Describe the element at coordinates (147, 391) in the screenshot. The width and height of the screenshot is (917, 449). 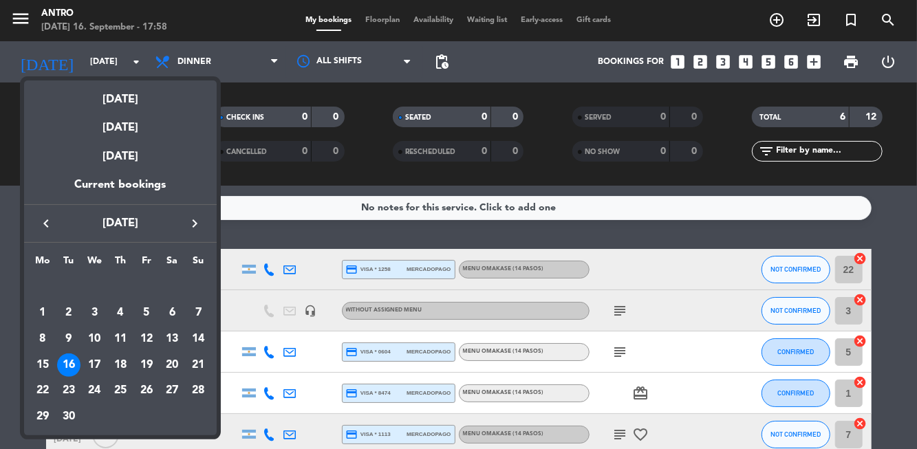
I see `td: September 26, 2025` at that location.